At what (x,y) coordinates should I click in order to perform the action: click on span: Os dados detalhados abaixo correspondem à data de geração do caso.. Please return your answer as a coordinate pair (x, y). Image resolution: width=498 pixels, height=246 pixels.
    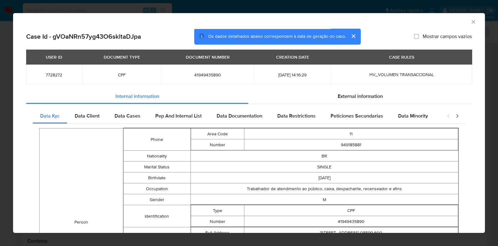
    Looking at the image, I should click on (277, 36).